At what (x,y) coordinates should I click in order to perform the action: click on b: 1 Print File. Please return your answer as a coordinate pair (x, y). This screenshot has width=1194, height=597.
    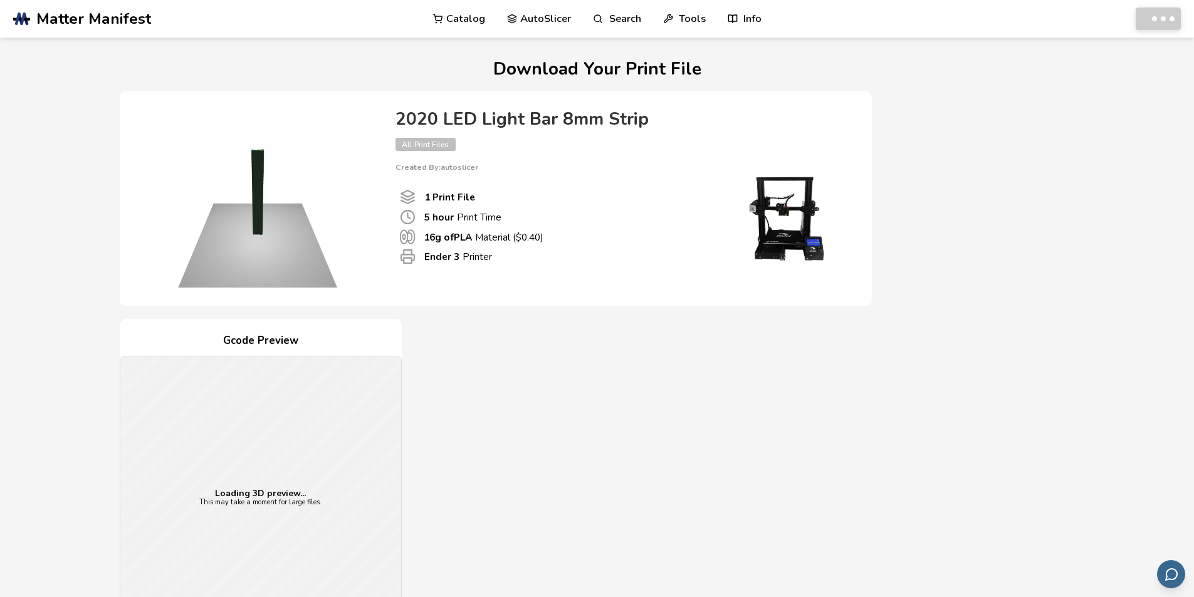
    Looking at the image, I should click on (450, 197).